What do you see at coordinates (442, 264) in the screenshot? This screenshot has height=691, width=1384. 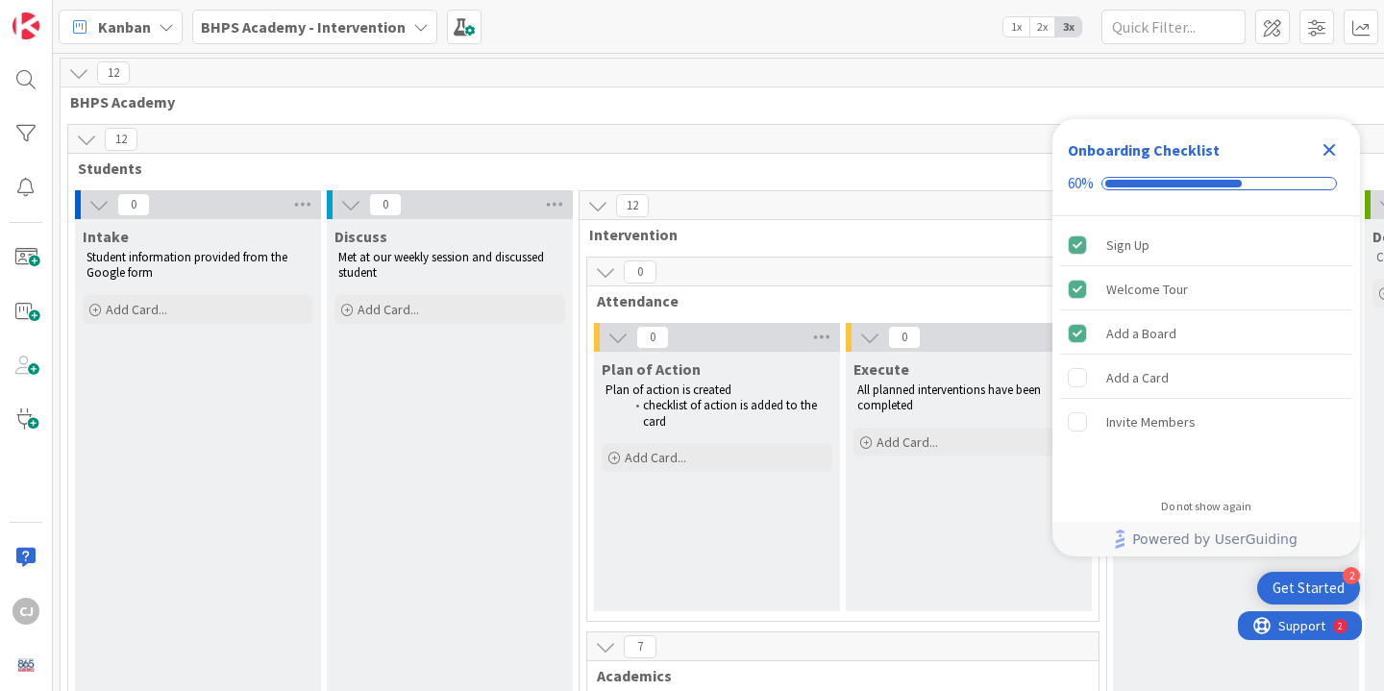 I see `span: Met at our weekly session and discussed student` at bounding box center [442, 264].